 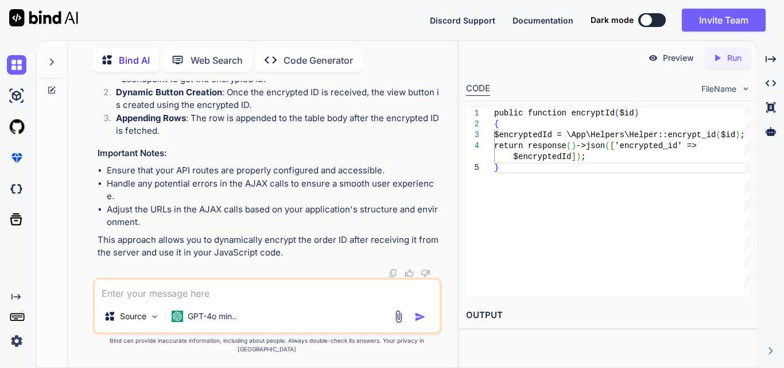 What do you see at coordinates (177, 316) in the screenshot?
I see `img: GPT-4o mini` at bounding box center [177, 316].